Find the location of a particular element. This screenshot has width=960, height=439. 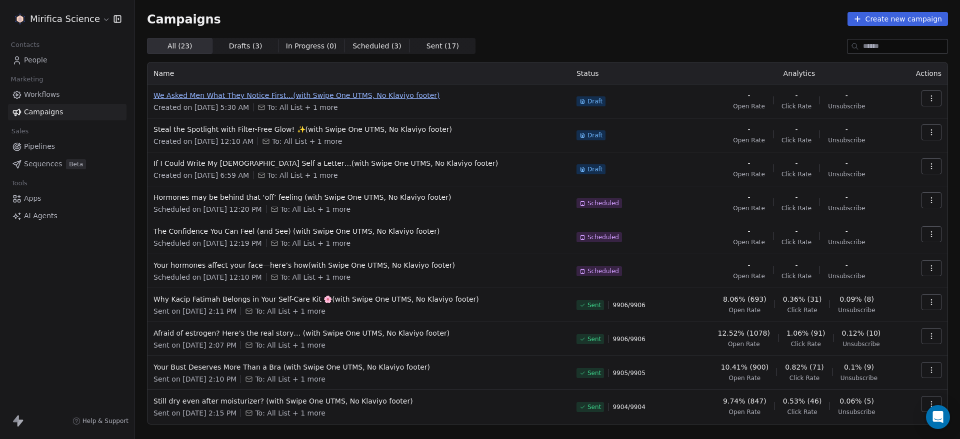

span: Tools is located at coordinates (19, 183).